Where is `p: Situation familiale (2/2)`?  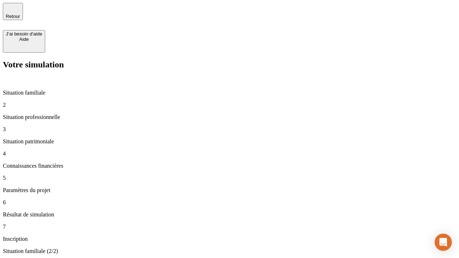
p: Situation familiale (2/2) is located at coordinates (230, 251).